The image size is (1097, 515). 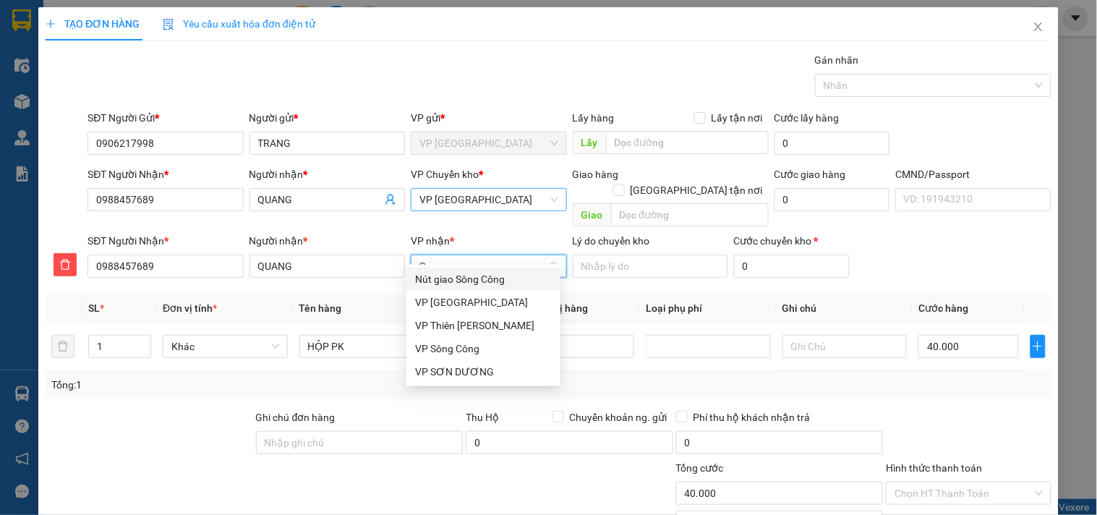 I want to click on div: VP Thiên Đường Bảo Sơn, so click(x=483, y=325).